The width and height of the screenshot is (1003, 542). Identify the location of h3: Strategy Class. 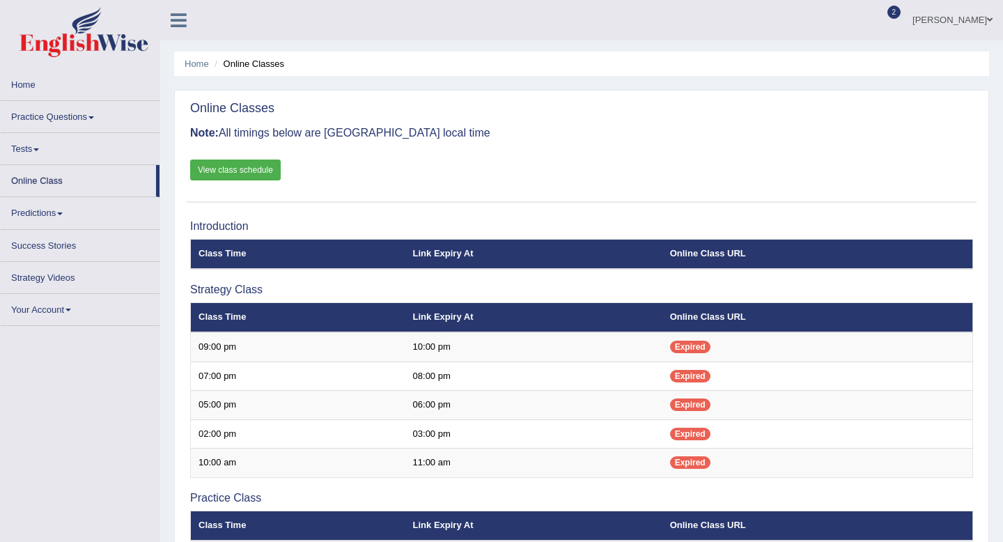
(582, 290).